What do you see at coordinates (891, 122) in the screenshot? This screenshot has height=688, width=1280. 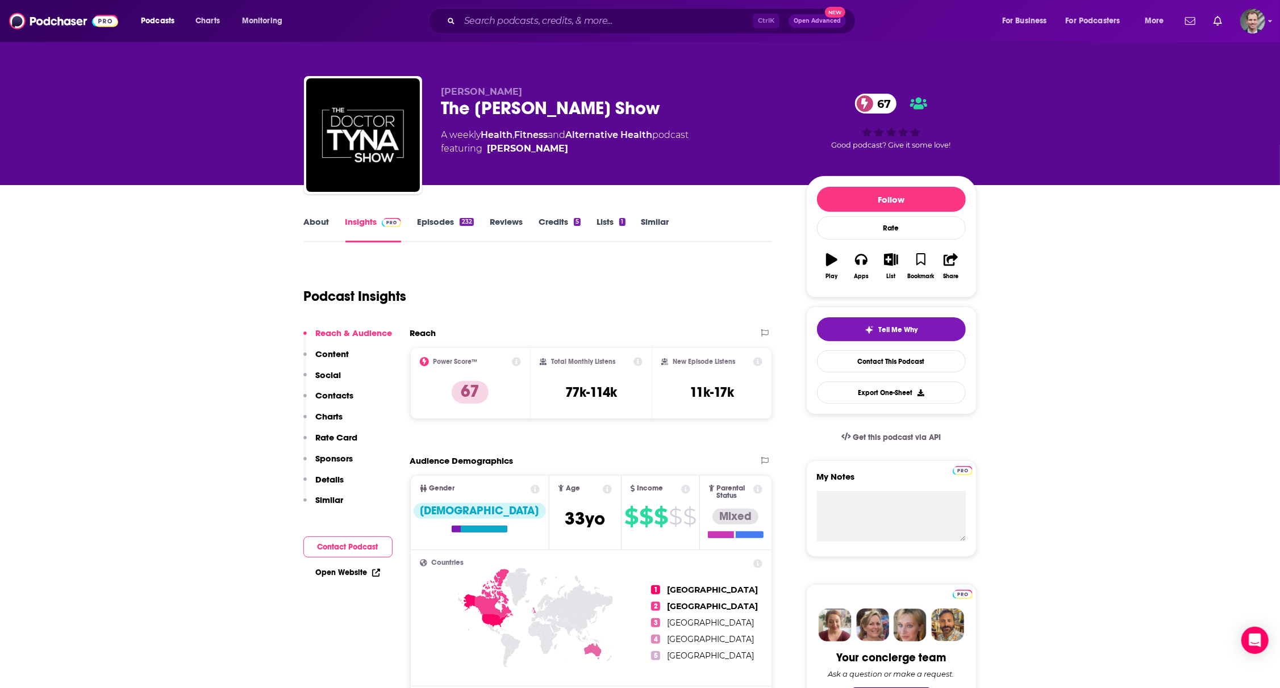 I see `div: 67Good podcast? Give it some love!` at bounding box center [891, 122].